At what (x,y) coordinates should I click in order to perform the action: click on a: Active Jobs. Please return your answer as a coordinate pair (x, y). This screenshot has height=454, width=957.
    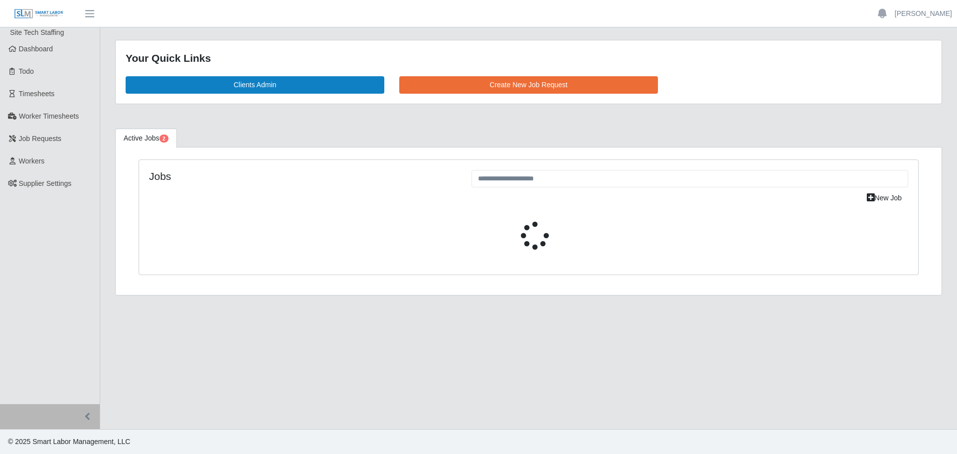
    Looking at the image, I should click on (146, 138).